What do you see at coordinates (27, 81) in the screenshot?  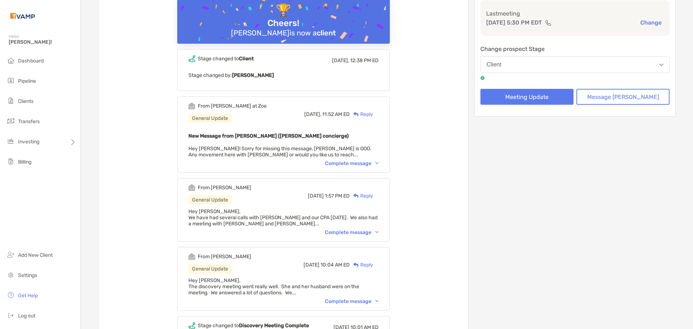 I see `span: Pipeline` at bounding box center [27, 81].